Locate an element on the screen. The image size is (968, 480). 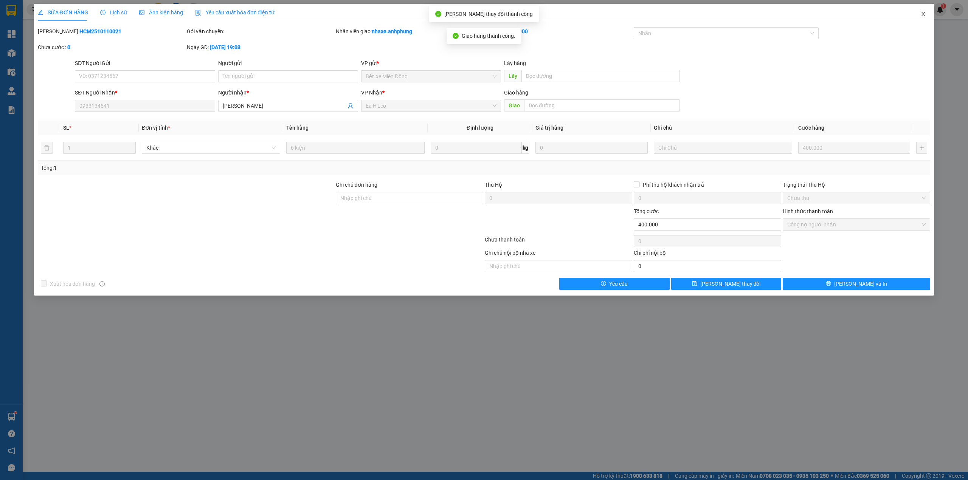
span: Lấy is located at coordinates (513, 76).